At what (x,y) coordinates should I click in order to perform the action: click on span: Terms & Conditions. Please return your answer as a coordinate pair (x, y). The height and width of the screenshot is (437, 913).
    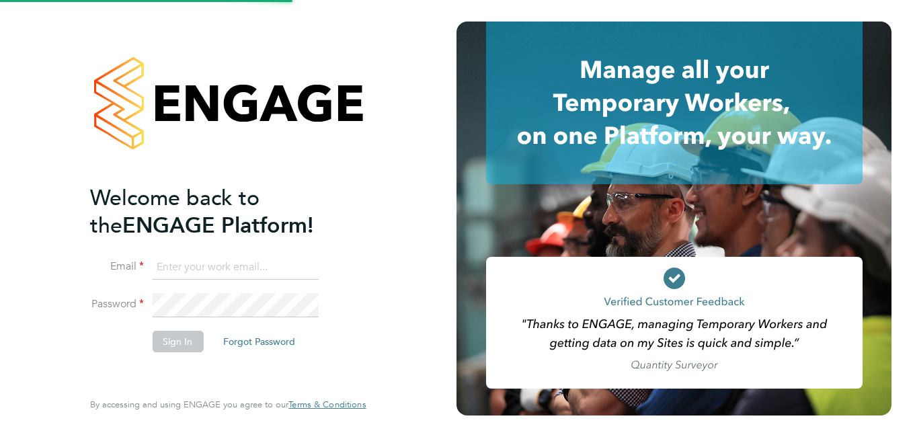
    Looking at the image, I should click on (327, 404).